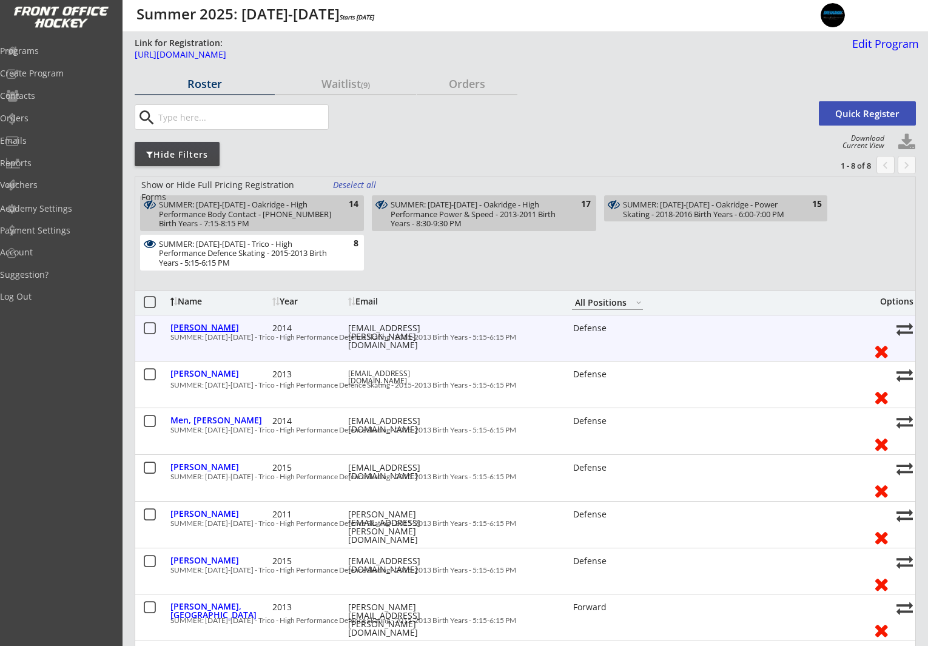 This screenshot has height=646, width=928. Describe the element at coordinates (867, 113) in the screenshot. I see `button: Quick Register` at that location.